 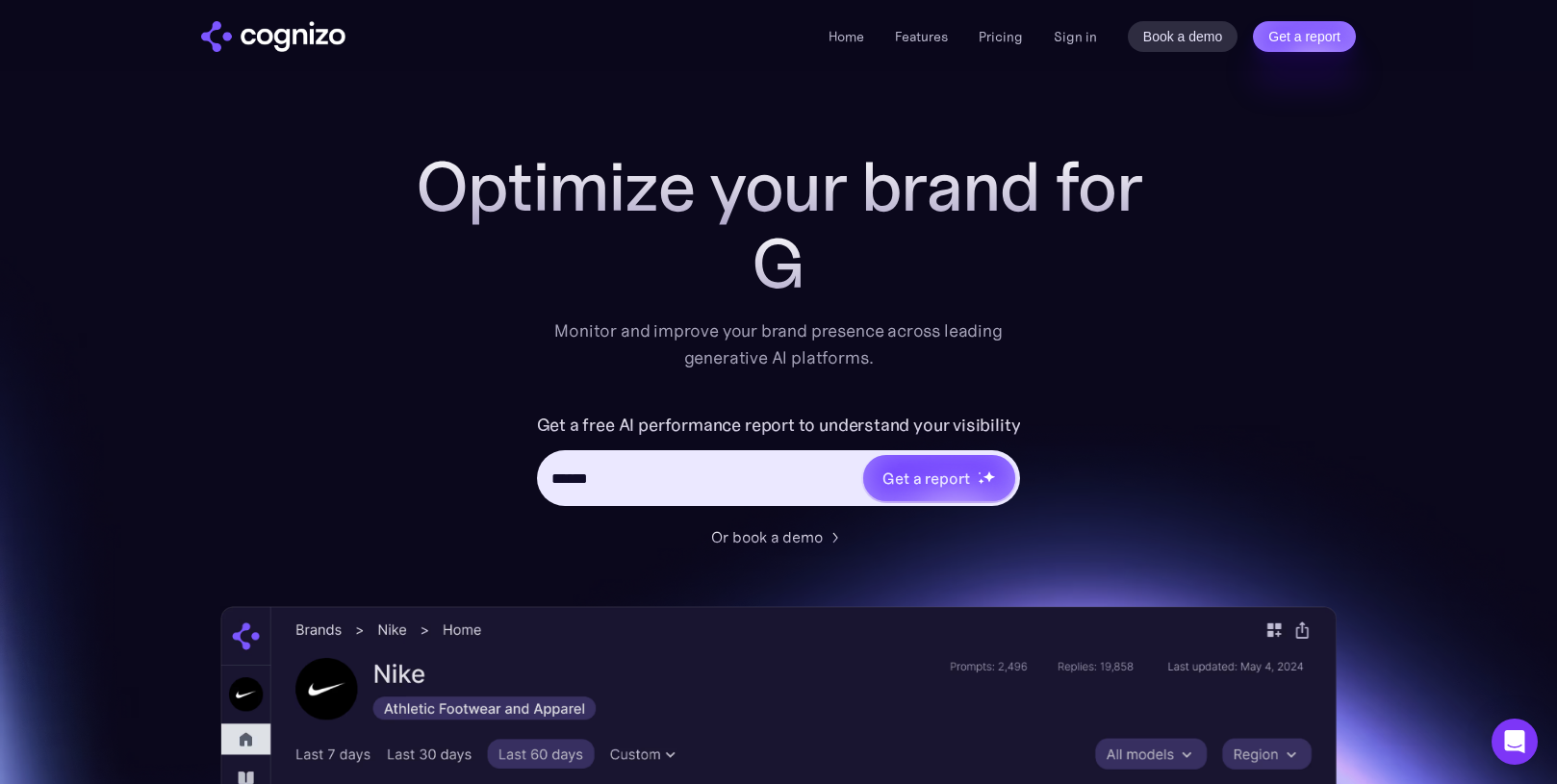 What do you see at coordinates (778, 186) in the screenshot?
I see `h1: Optimize your brand for` at bounding box center [778, 186].